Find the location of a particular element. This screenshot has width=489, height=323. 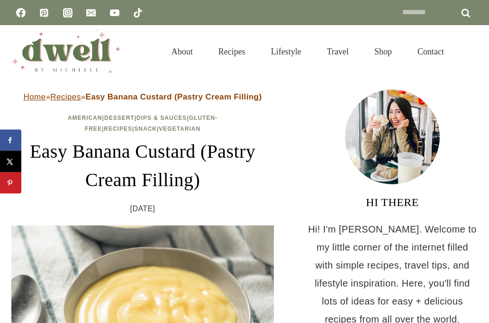

h3: HI THERE is located at coordinates (392, 202).